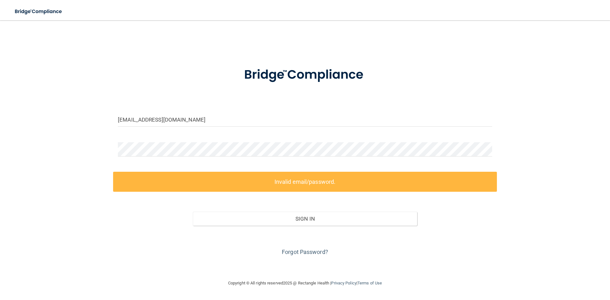 The height and width of the screenshot is (300, 610). I want to click on input: Email, so click(305, 120).